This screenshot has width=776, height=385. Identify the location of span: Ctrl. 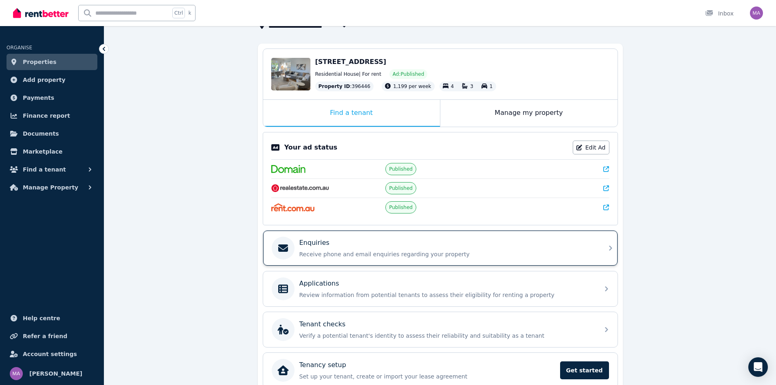
(178, 13).